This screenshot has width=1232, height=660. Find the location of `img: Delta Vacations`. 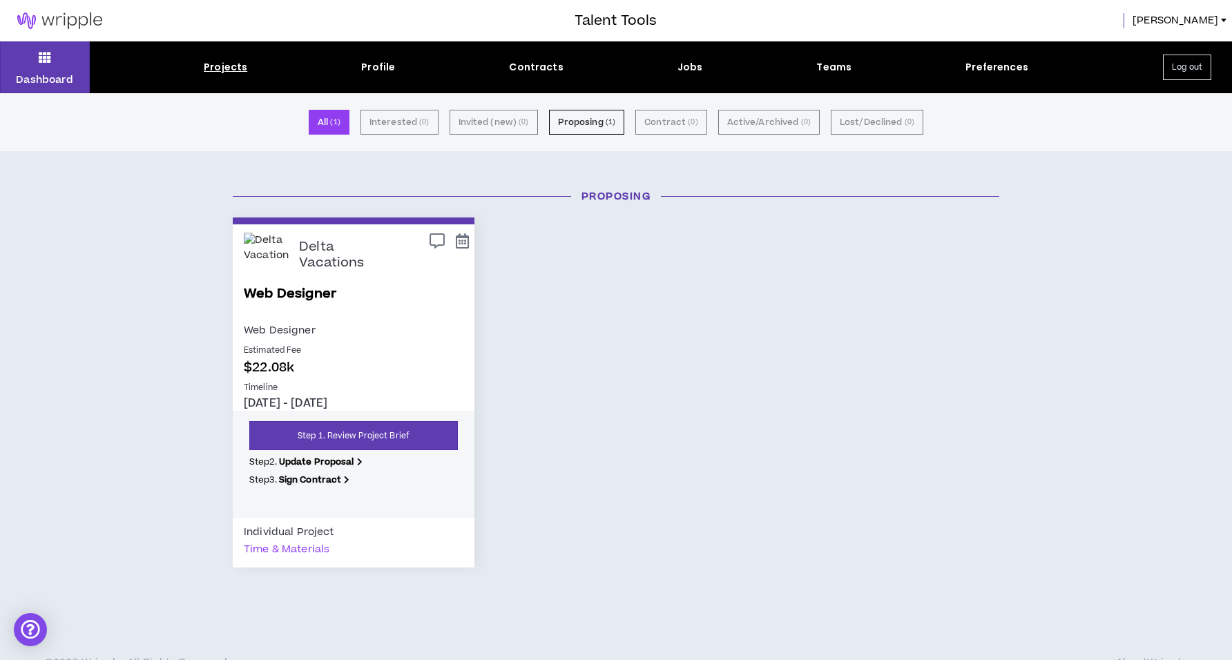

img: Delta Vacations is located at coordinates (266, 255).